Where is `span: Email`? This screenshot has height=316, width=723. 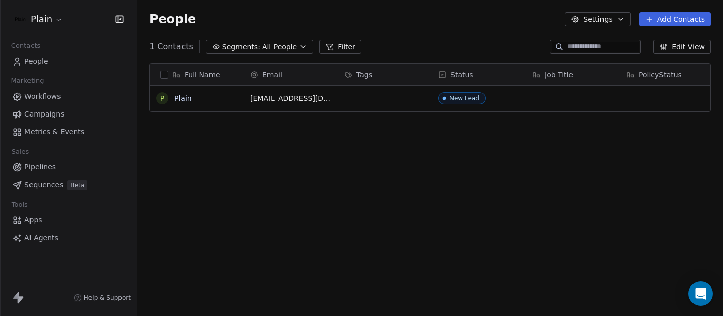
span: Email is located at coordinates (272, 75).